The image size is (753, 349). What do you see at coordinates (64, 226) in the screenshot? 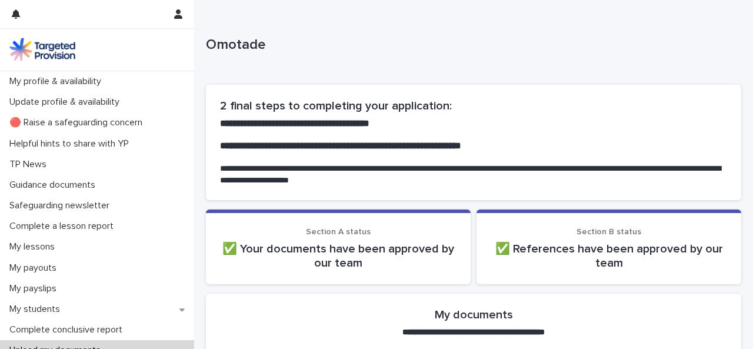
I see `p: Complete a lesson report` at bounding box center [64, 226].